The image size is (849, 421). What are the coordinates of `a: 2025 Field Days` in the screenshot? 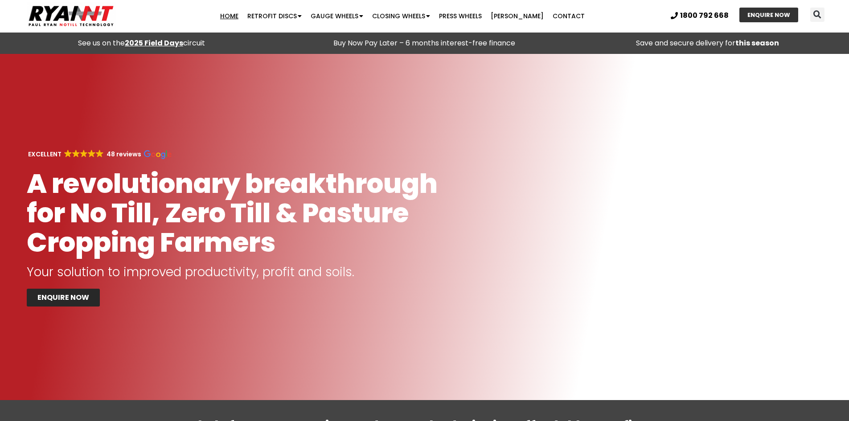 It's located at (154, 43).